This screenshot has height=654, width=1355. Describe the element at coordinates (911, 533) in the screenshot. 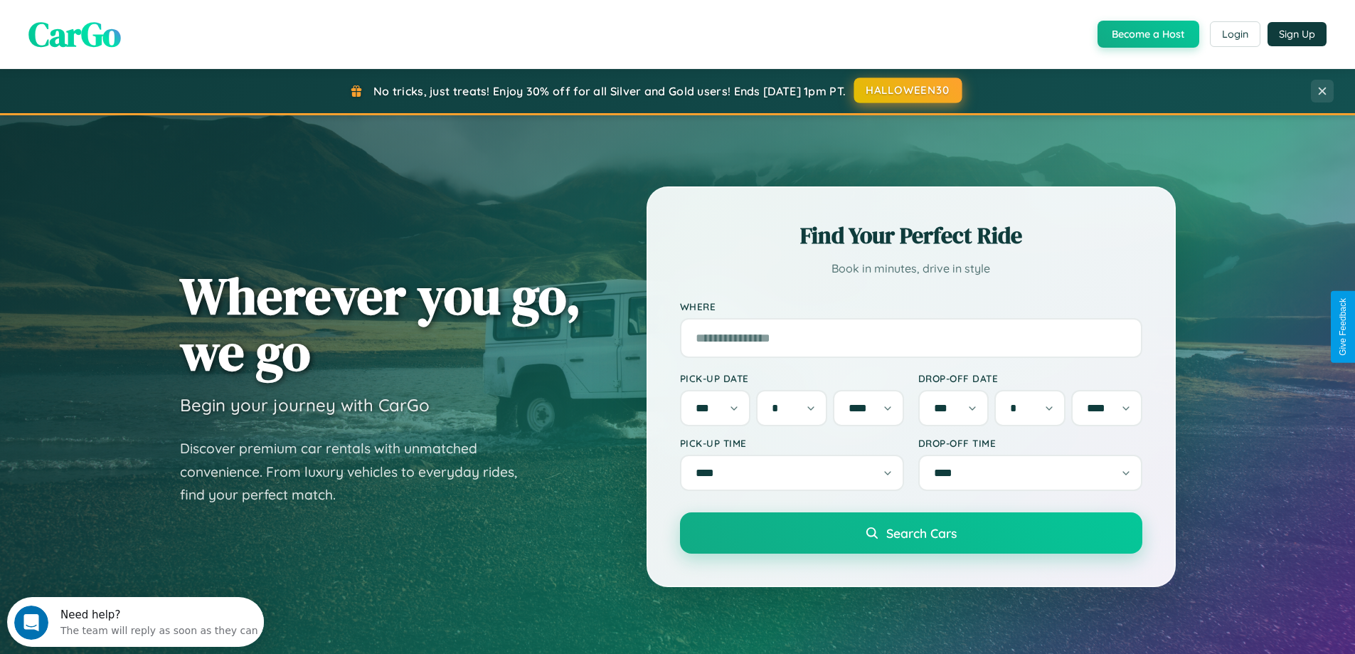

I see `button: Search Cars` at that location.